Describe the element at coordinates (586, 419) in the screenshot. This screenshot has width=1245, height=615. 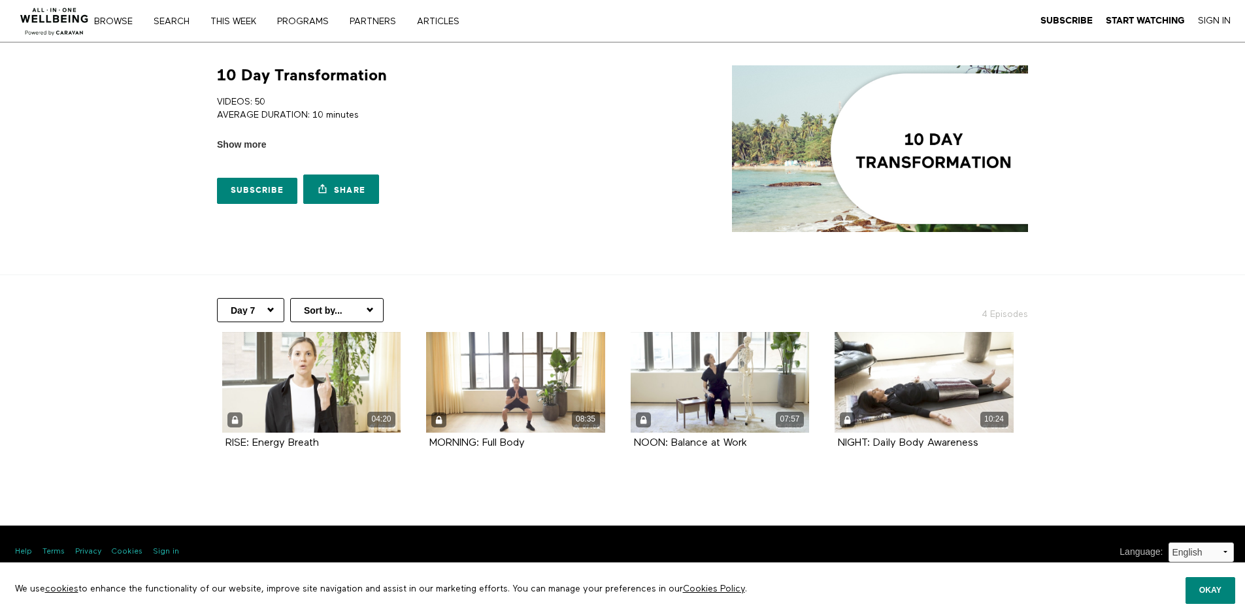
I see `div: 08:35` at that location.